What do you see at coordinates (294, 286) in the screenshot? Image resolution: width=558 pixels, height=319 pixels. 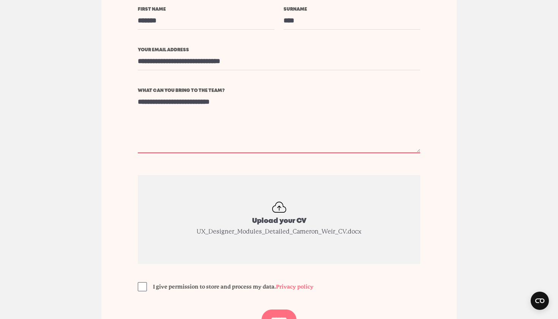 I see `a: Privacy policy` at bounding box center [294, 286].